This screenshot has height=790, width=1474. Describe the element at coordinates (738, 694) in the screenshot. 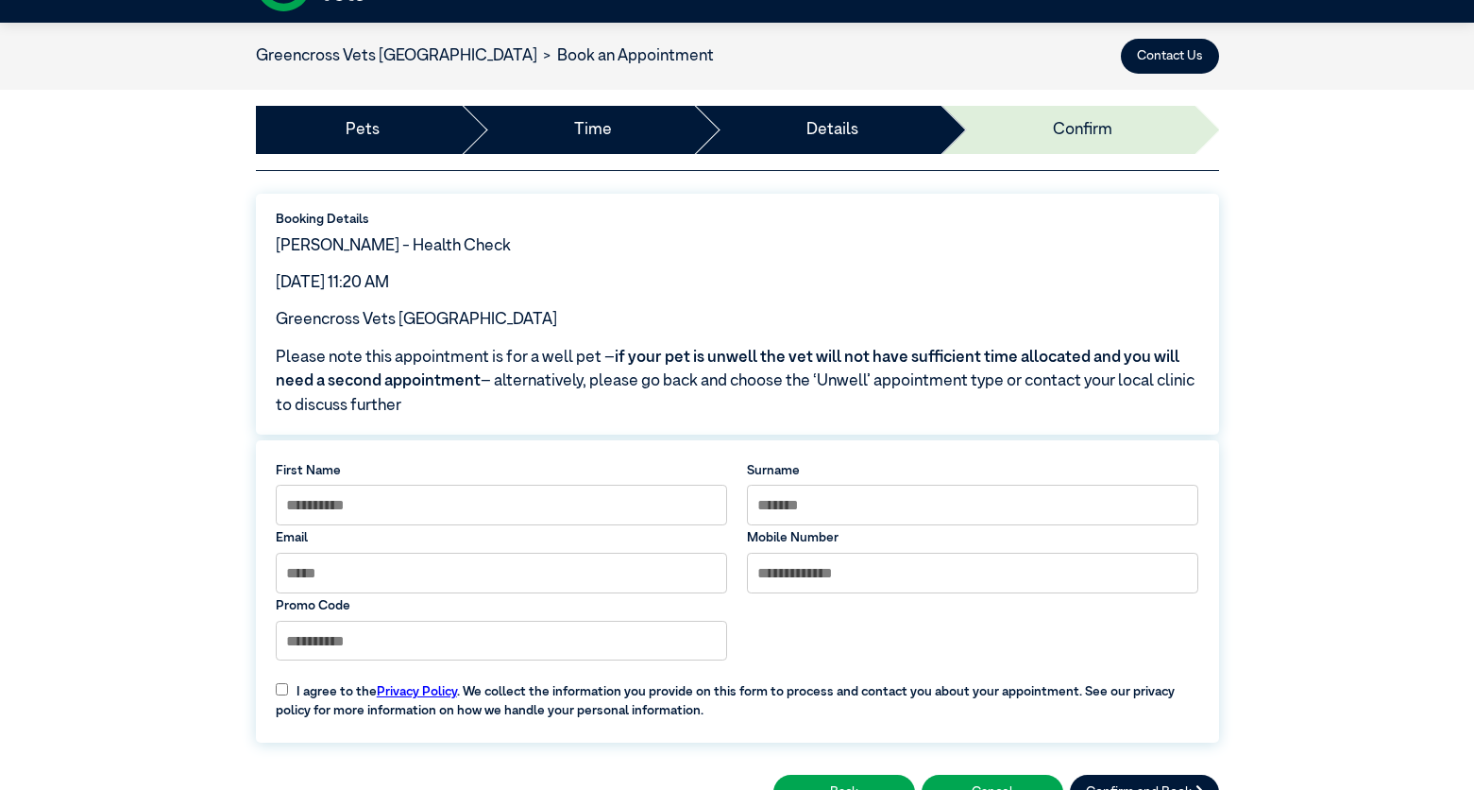

I see `label: I agree to the . We collect the information you provide on this form to process and contact you a...` at that location.